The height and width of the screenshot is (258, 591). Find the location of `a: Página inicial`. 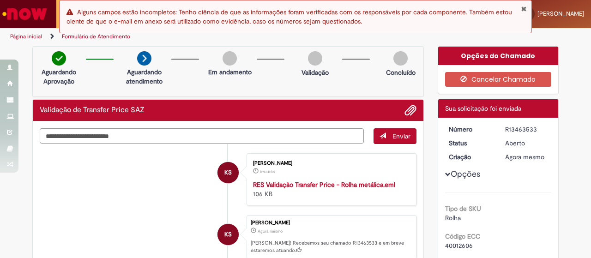

a: Página inicial is located at coordinates (26, 36).